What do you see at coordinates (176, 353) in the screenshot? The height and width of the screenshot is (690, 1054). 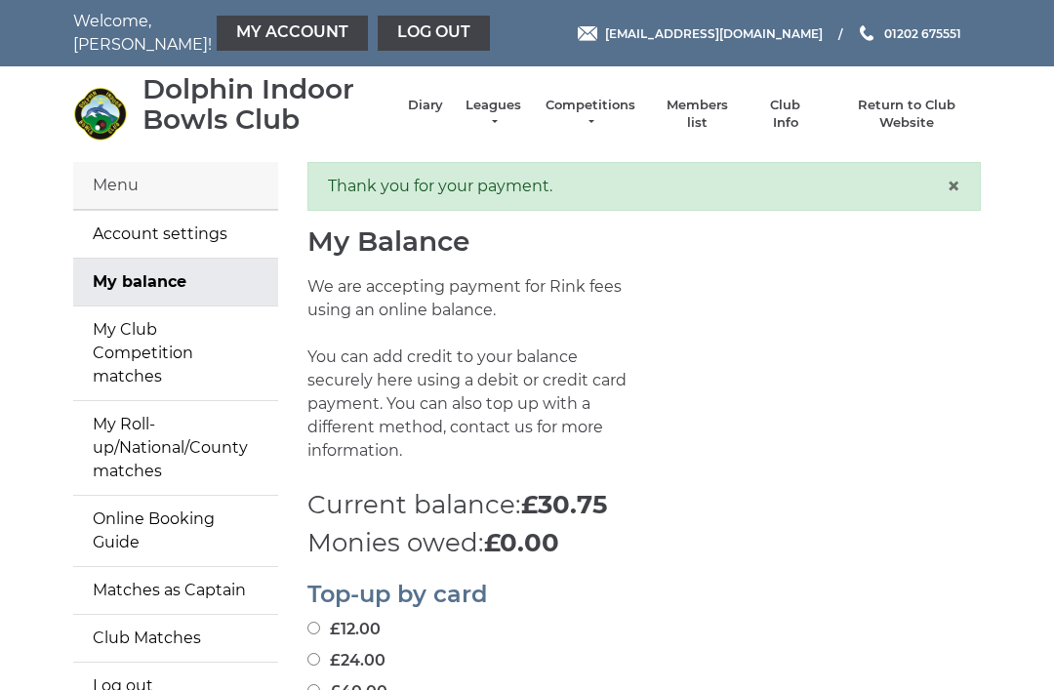 I see `a: My Club Competition matches` at bounding box center [176, 353].